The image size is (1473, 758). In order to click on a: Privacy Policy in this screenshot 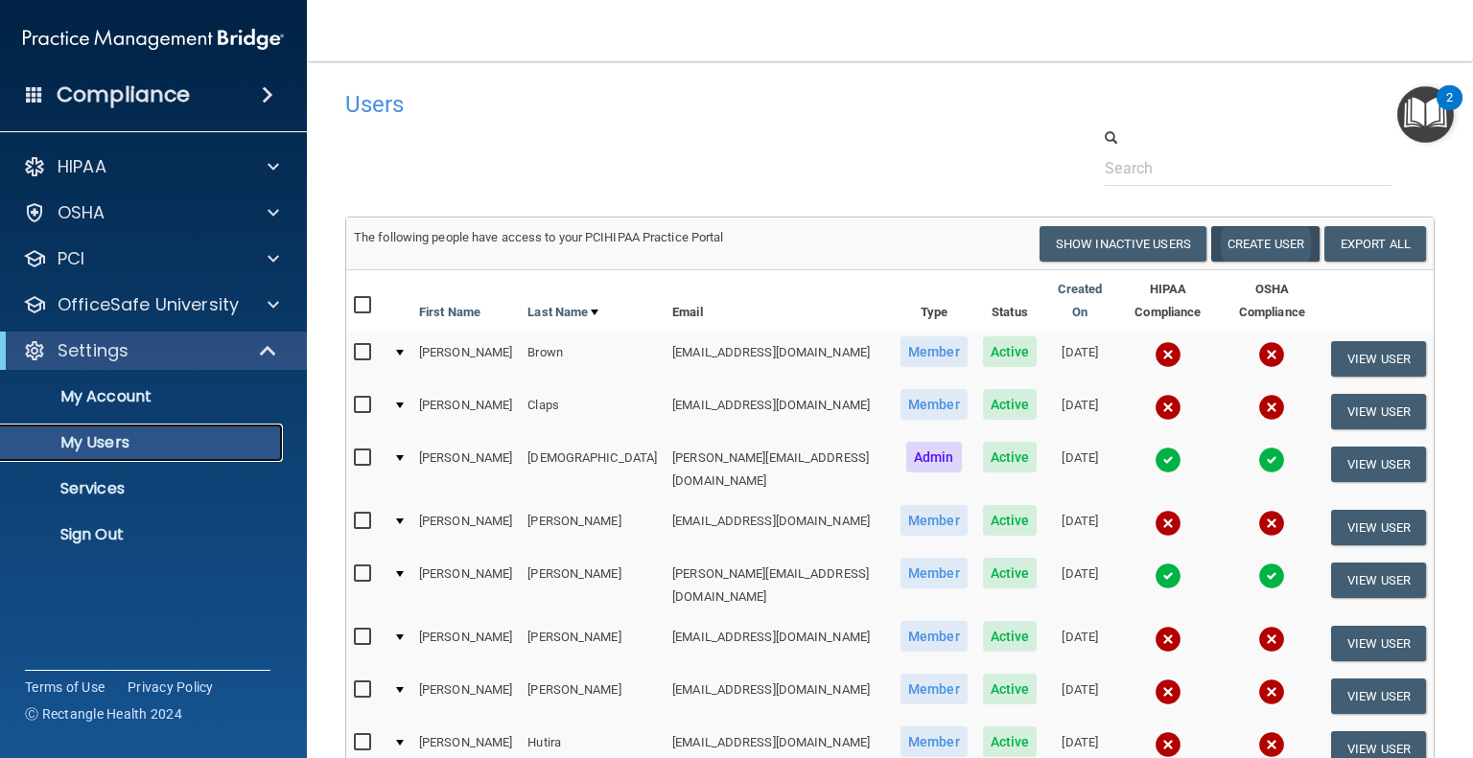, I will do `click(171, 687)`.